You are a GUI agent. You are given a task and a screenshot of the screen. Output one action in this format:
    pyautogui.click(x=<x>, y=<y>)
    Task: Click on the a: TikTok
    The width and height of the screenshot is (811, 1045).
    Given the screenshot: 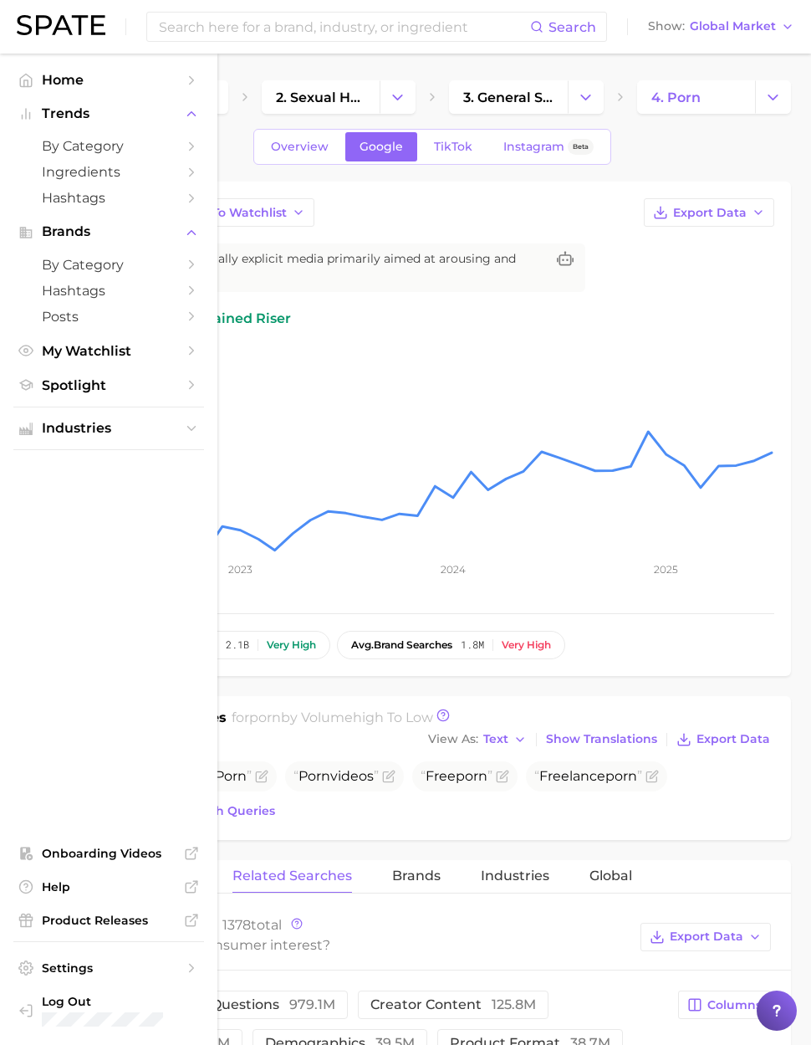 What is the action you would take?
    pyautogui.click(x=453, y=146)
    